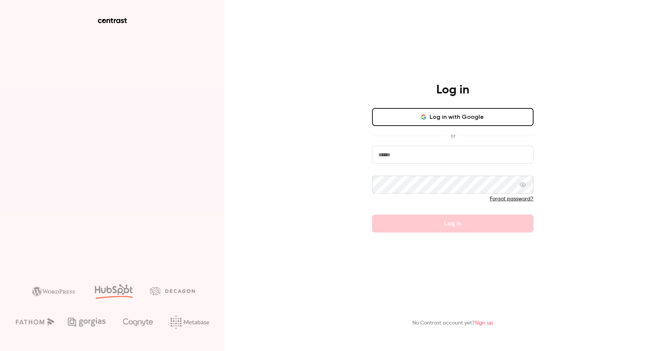 The height and width of the screenshot is (351, 670). What do you see at coordinates (512, 199) in the screenshot?
I see `a: Forgot password?` at bounding box center [512, 199].